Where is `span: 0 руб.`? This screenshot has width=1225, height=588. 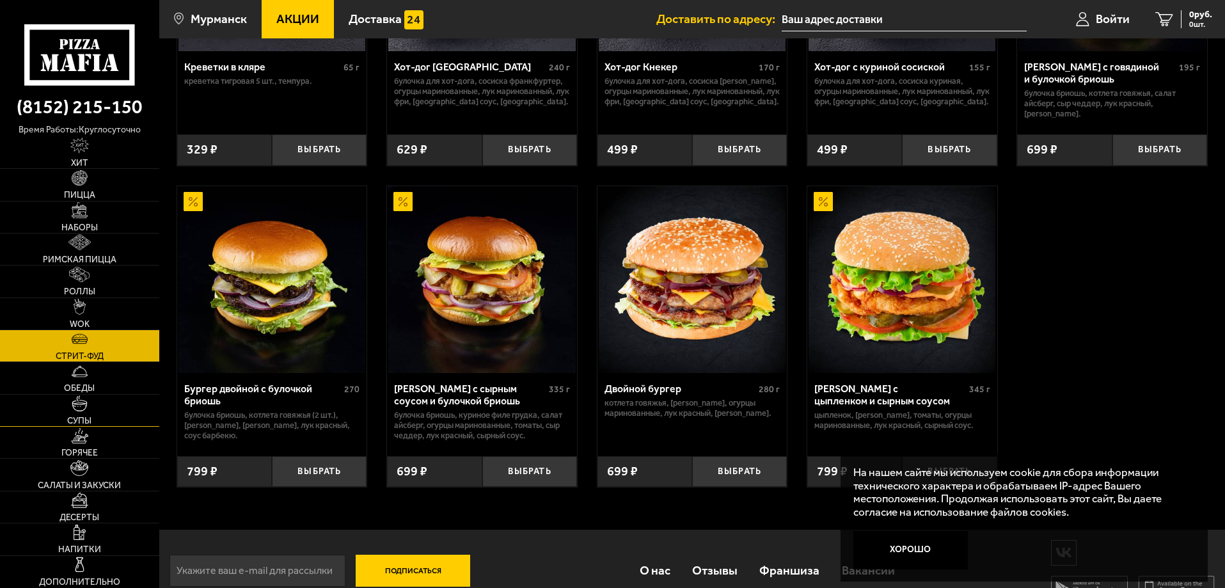 span: 0 руб. is located at coordinates (1201, 15).